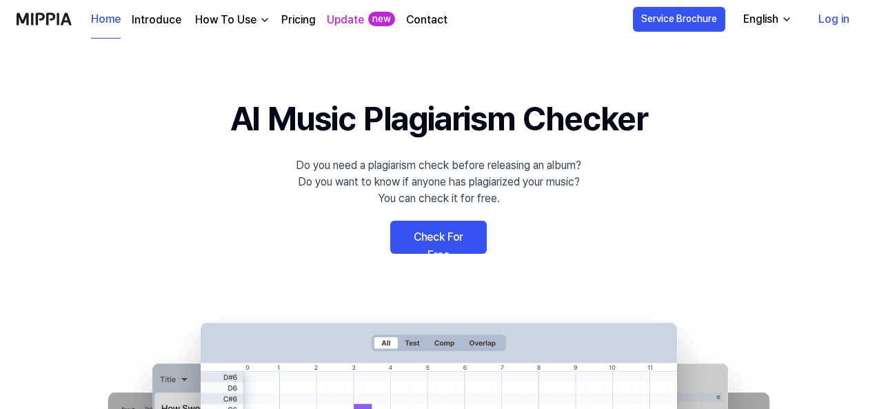  Describe the element at coordinates (265, 20) in the screenshot. I see `img: down` at that location.